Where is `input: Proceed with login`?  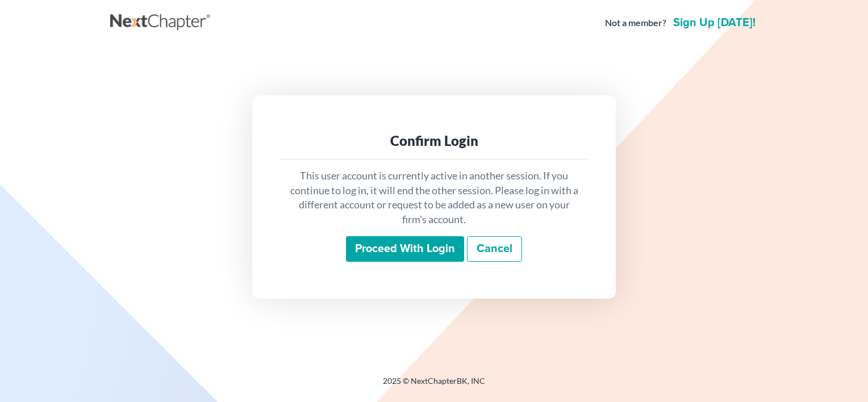 input: Proceed with login is located at coordinates (405, 249).